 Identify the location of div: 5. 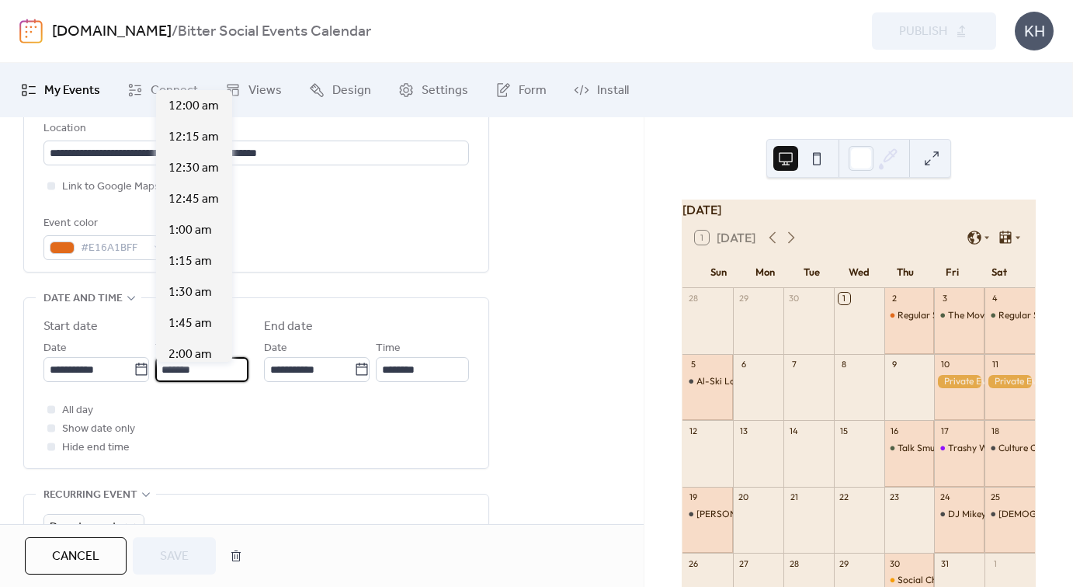
(692, 364).